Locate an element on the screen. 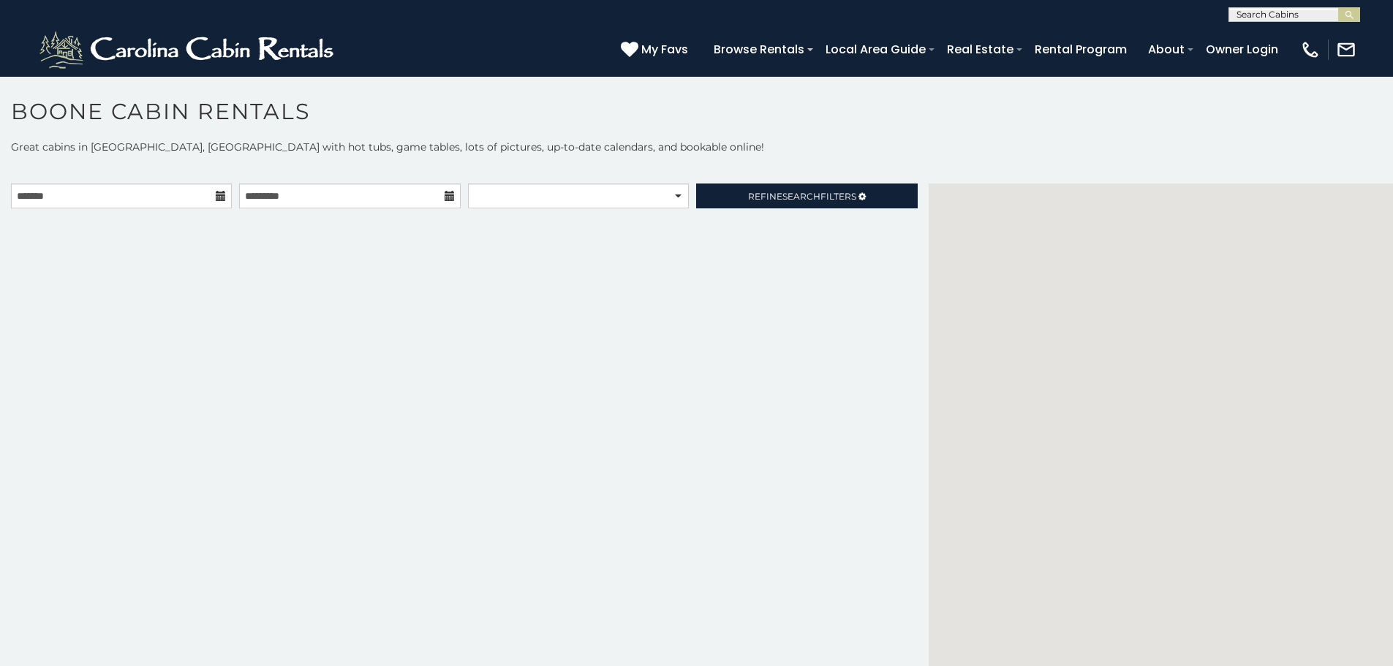  a: Owner Login is located at coordinates (1242, 49).